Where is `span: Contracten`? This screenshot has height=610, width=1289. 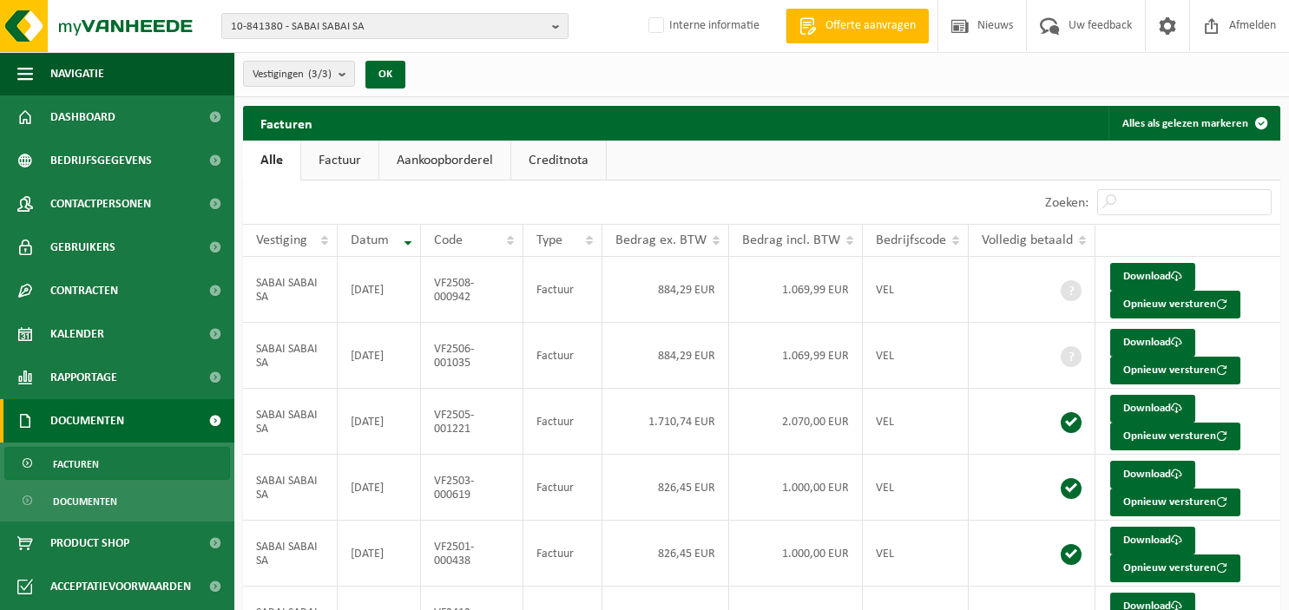
span: Contracten is located at coordinates (84, 291).